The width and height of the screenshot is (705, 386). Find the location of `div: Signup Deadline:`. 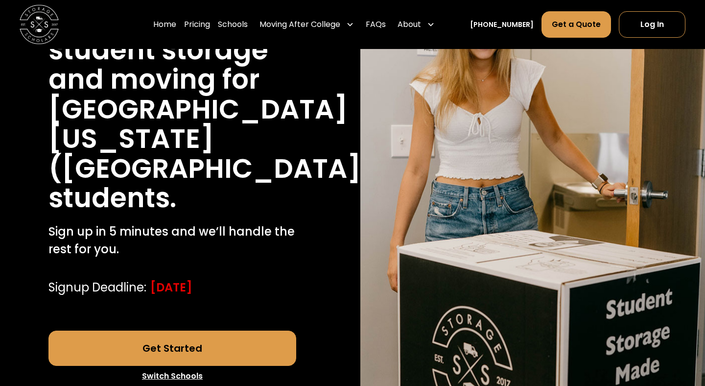

div: Signup Deadline: is located at coordinates (97, 287).